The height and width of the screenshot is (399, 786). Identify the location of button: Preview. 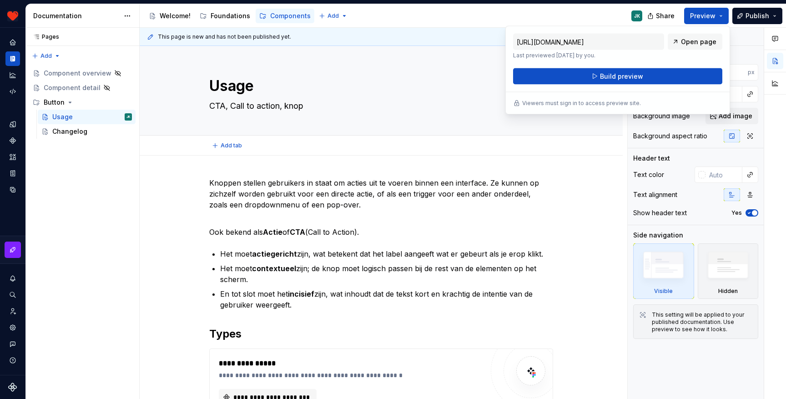
(707, 16).